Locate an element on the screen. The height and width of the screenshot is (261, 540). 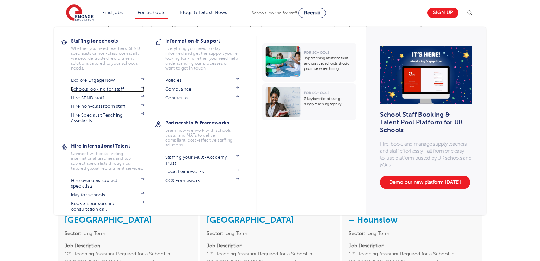
a: Policies is located at coordinates (202, 80).